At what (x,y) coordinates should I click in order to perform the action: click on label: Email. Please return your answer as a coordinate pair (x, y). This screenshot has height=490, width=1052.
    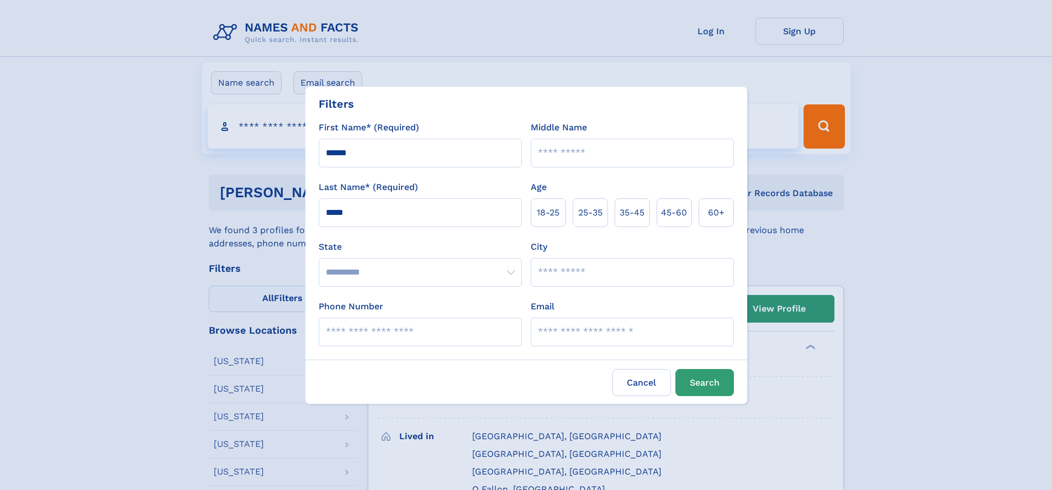
    Looking at the image, I should click on (542, 306).